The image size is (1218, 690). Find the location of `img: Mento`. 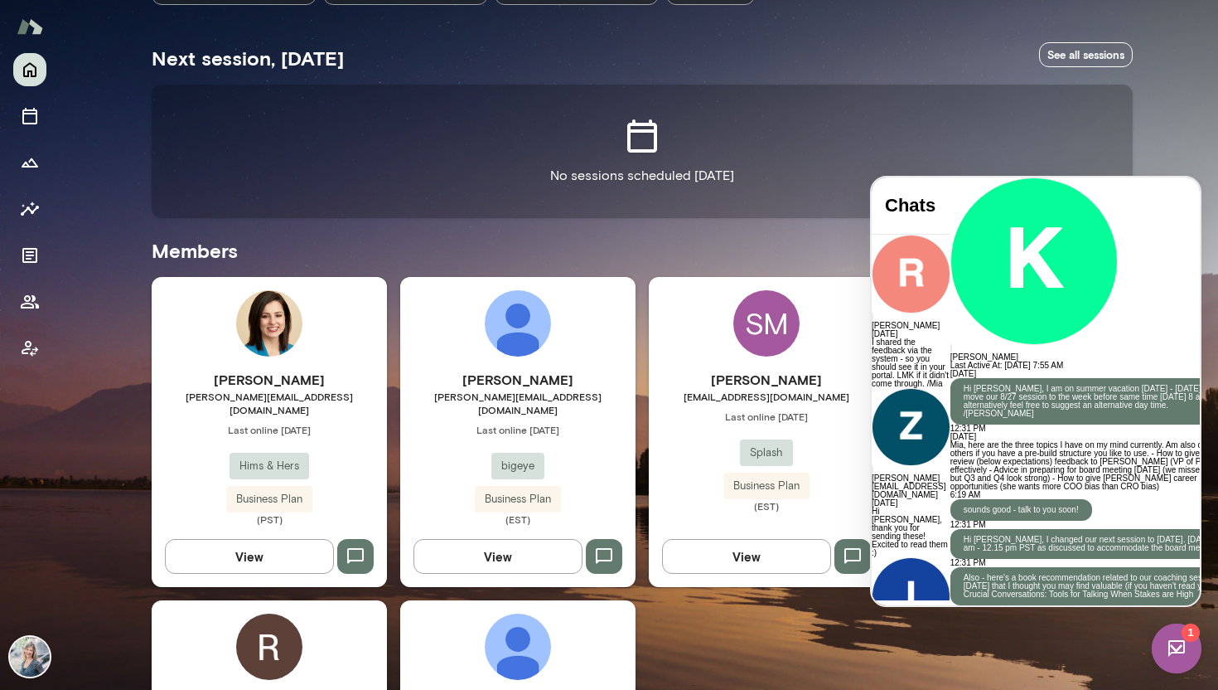

img: Mento is located at coordinates (30, 27).